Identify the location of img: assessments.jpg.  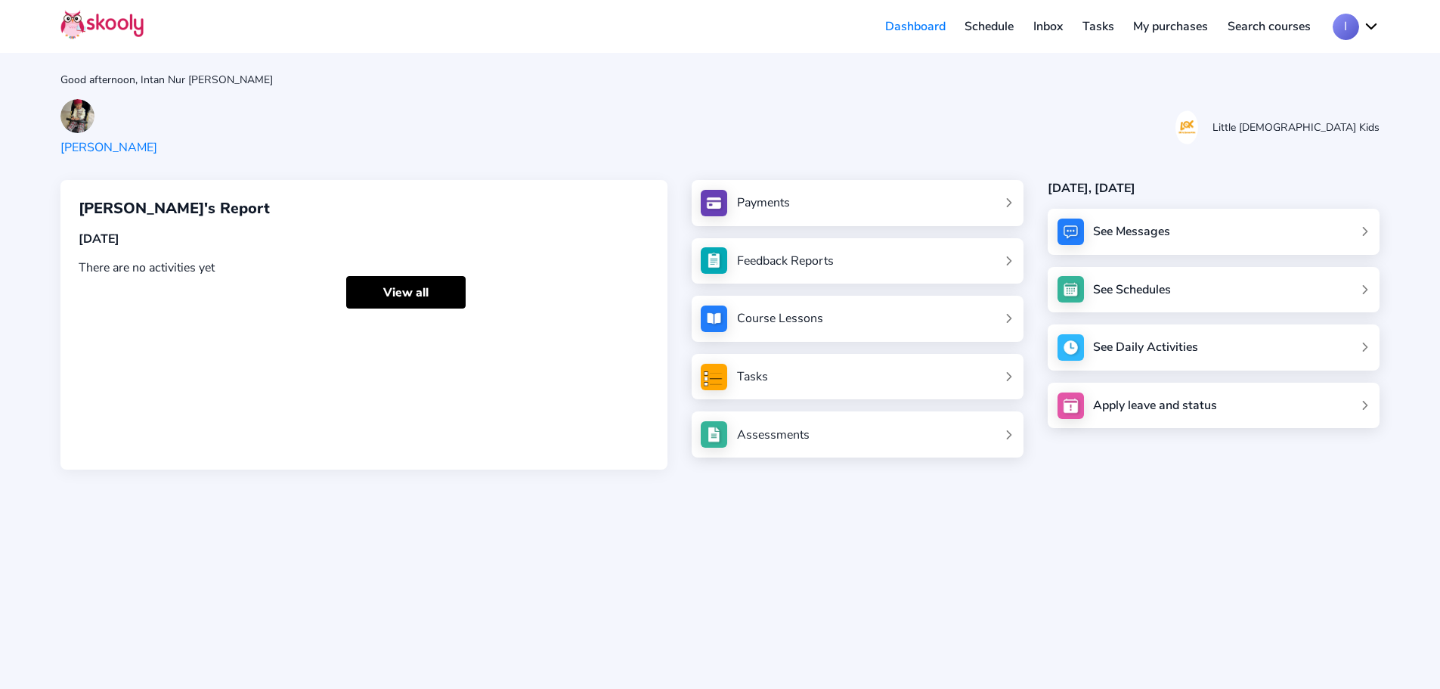
(714, 434).